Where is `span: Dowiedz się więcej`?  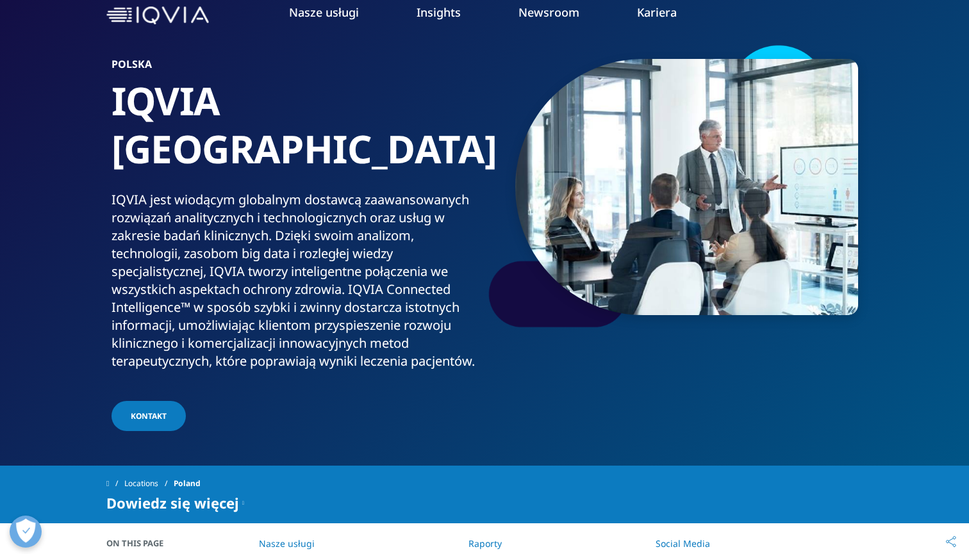
span: Dowiedz się więcej is located at coordinates (172, 503).